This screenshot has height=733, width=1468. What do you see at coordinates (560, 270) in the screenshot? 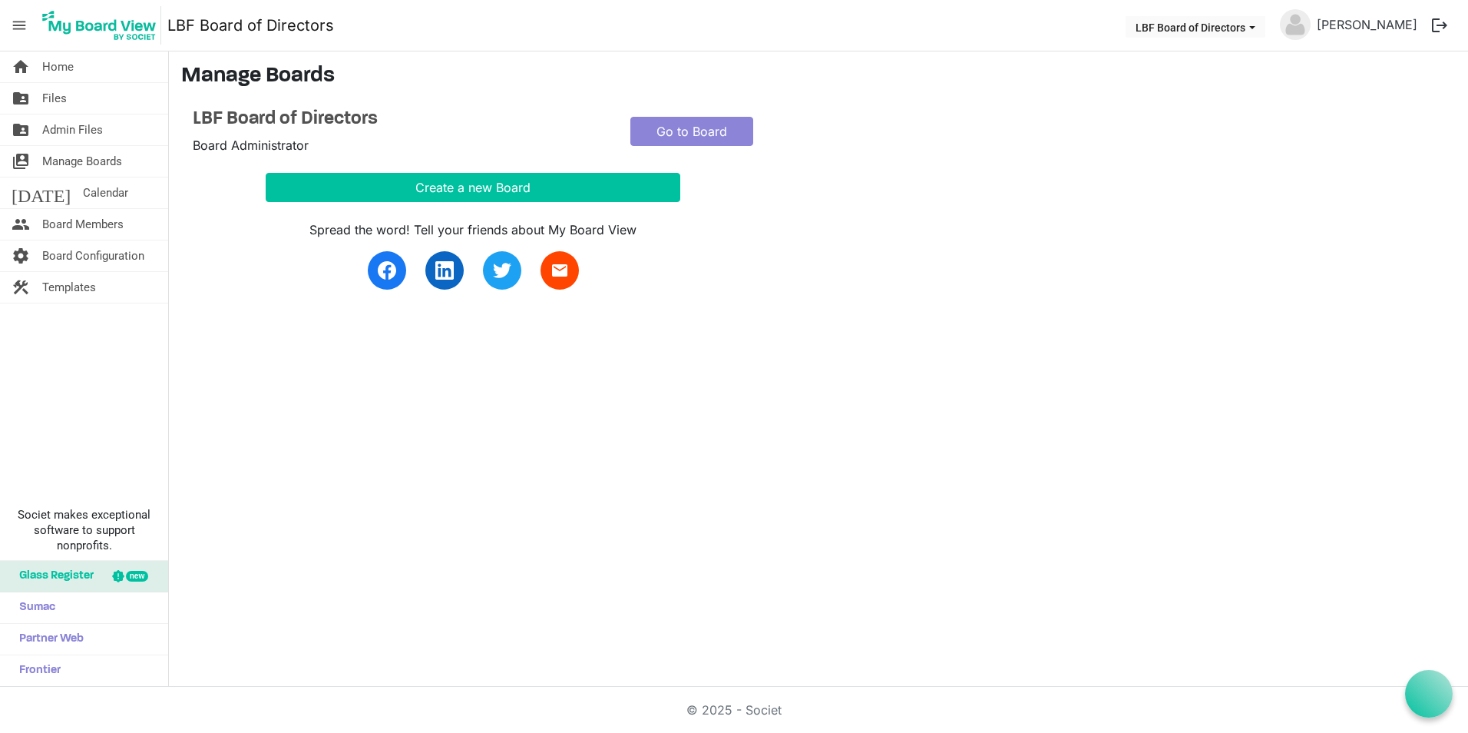
I see `a: email` at bounding box center [560, 270].